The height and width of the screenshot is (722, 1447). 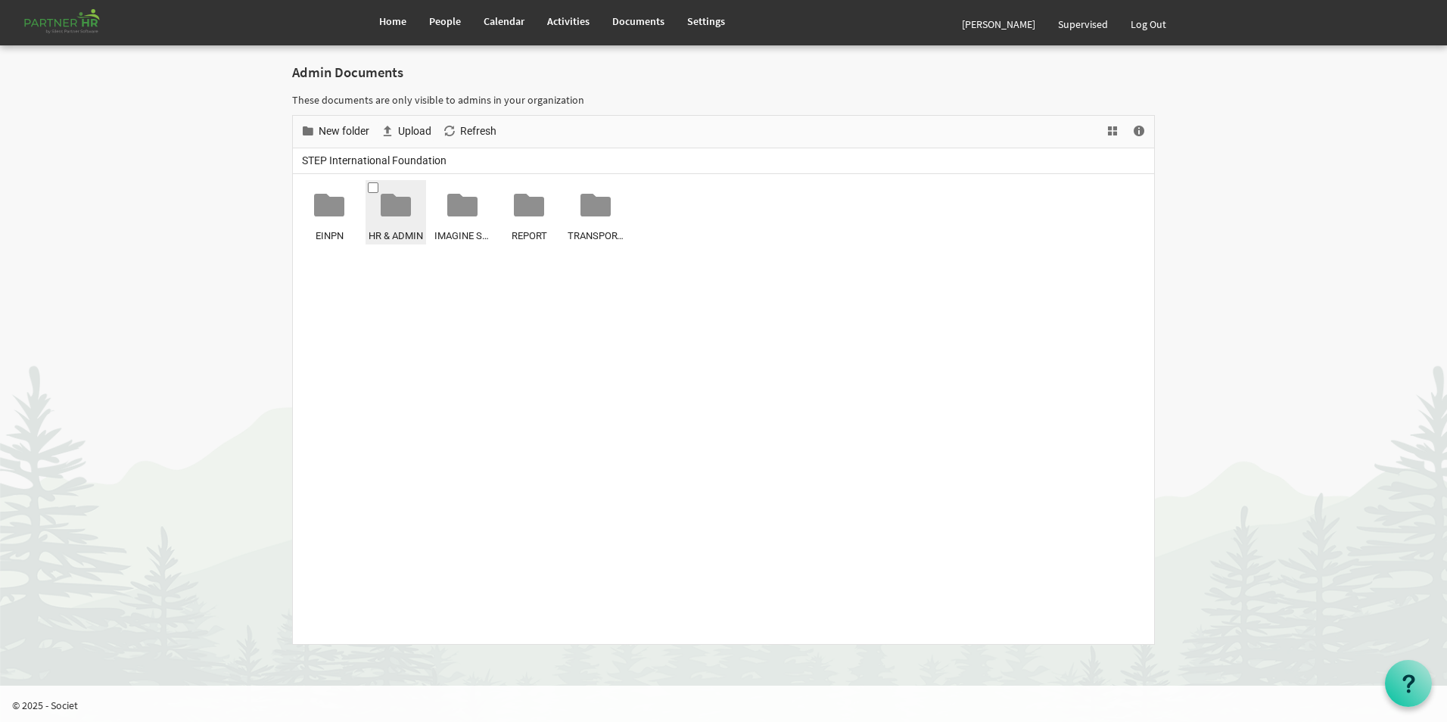 I want to click on span: HR & ADMIN, so click(x=396, y=235).